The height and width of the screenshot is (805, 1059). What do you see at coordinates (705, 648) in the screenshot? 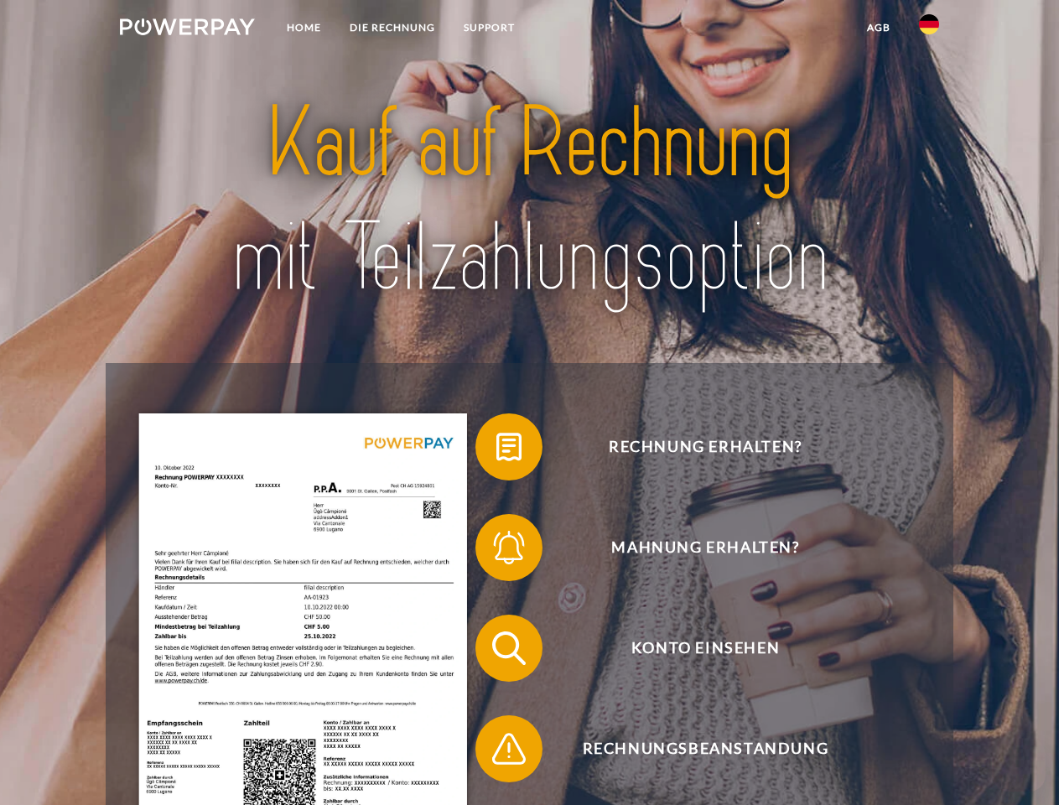
I see `span: Konto einsehen` at bounding box center [705, 648].